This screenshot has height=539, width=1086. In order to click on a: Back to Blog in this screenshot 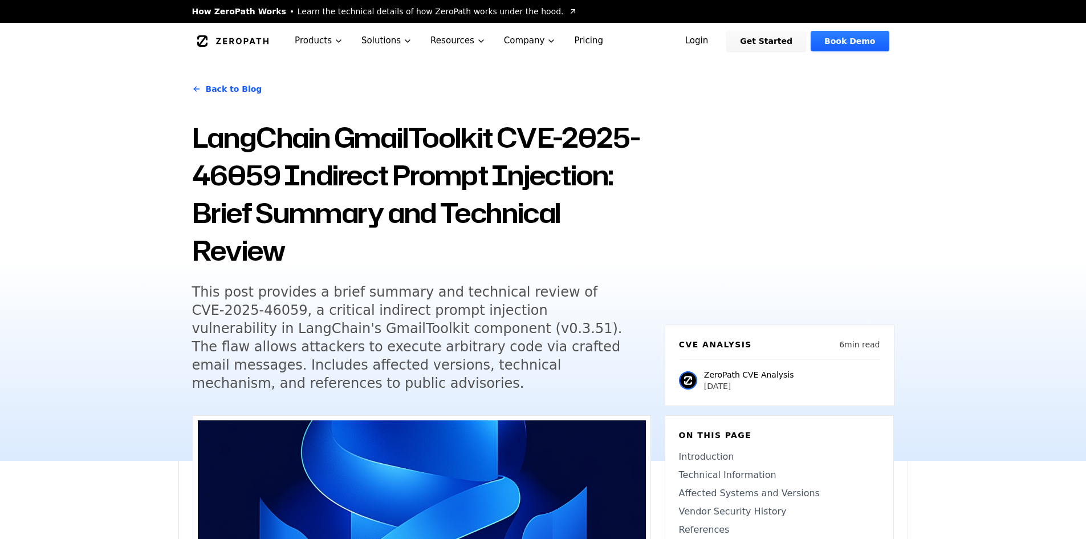, I will do `click(227, 89)`.